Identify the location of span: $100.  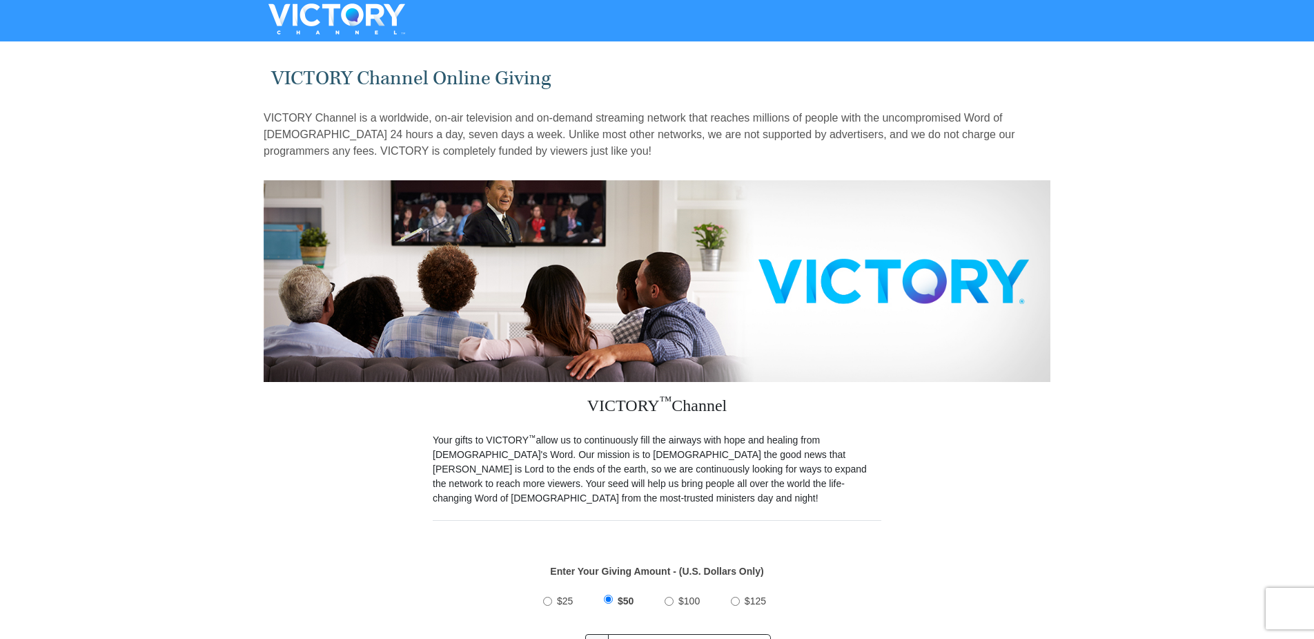
(689, 601).